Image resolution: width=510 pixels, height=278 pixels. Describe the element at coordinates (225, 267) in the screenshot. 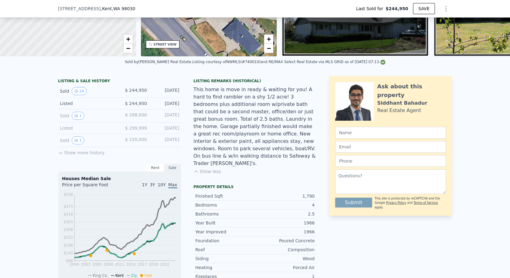

I see `div: Heating` at that location.